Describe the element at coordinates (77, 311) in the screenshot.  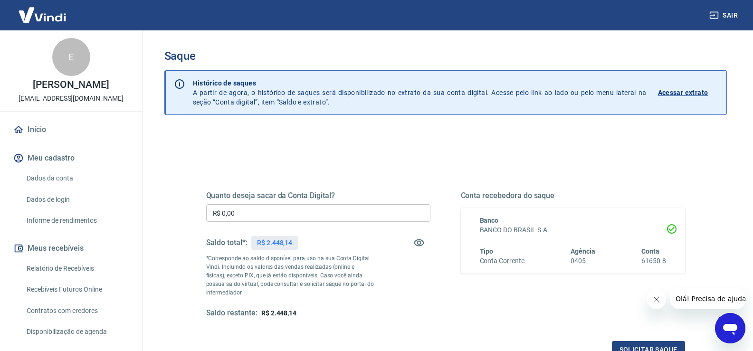
I see `a: Contratos com credores` at that location.